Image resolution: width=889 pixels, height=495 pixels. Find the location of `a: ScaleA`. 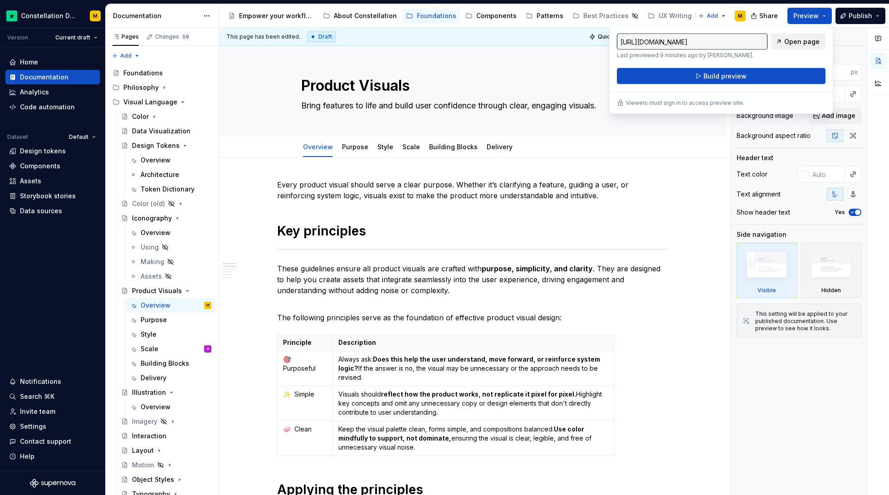

a: ScaleA is located at coordinates (170, 349).